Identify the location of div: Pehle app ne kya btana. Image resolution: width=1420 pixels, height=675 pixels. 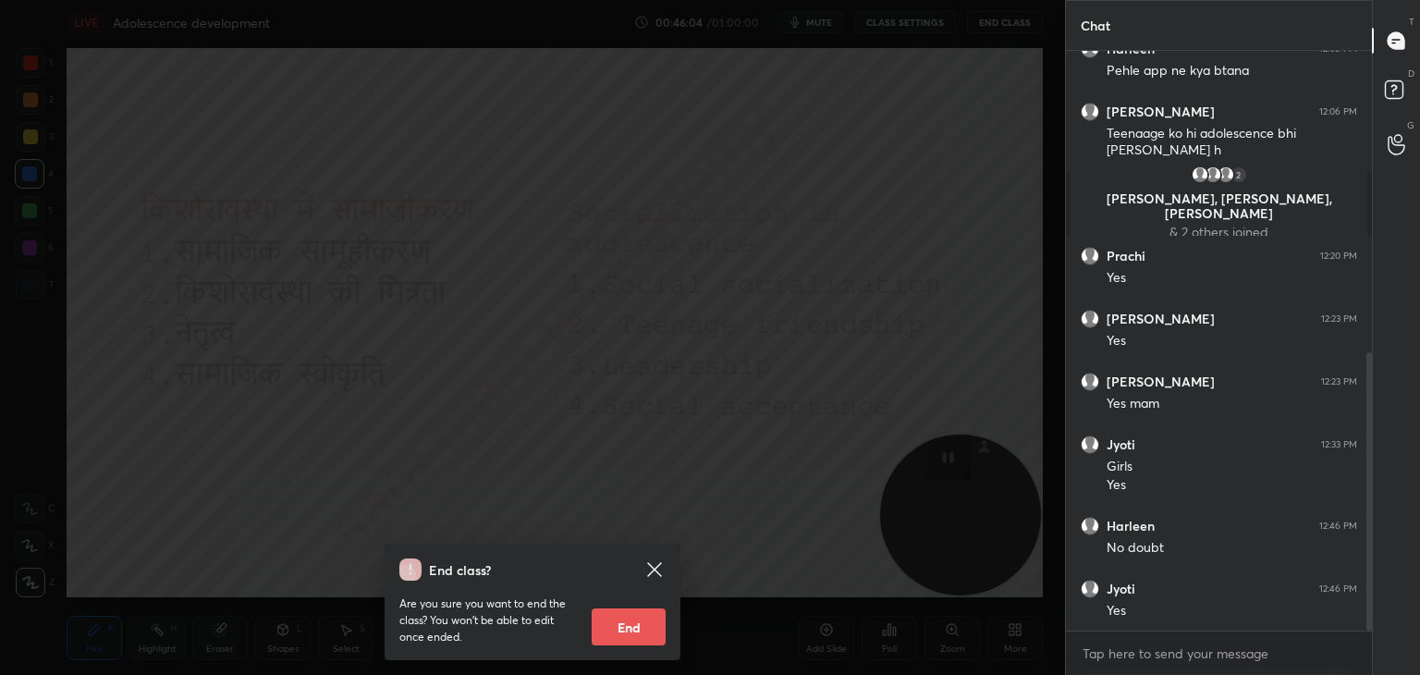
(1232, 71).